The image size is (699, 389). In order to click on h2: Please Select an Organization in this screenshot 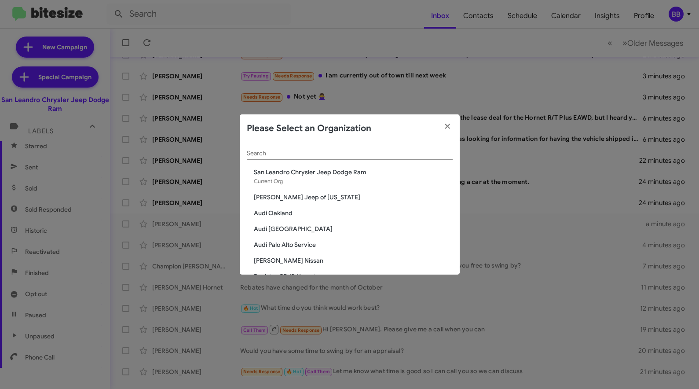, I will do `click(309, 128)`.